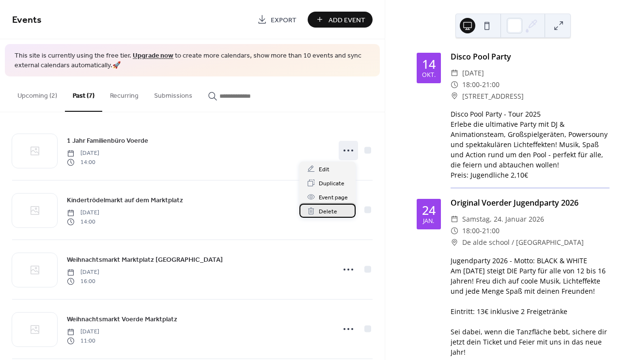  What do you see at coordinates (27, 20) in the screenshot?
I see `span: Events` at bounding box center [27, 20].